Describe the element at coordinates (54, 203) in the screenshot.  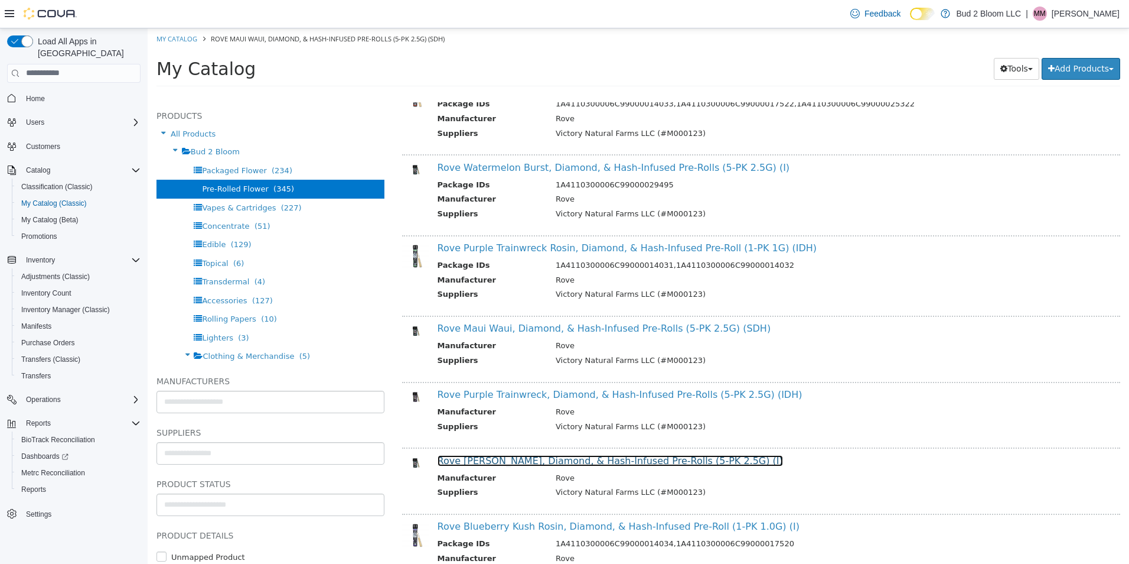
I see `a: My Catalog (Classic)` at that location.